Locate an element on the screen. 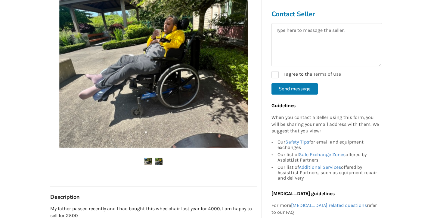 This screenshot has width=437, height=218. div: Our list of offered by AssistList Partners, such as equipment repair and delivery is located at coordinates (328, 173).